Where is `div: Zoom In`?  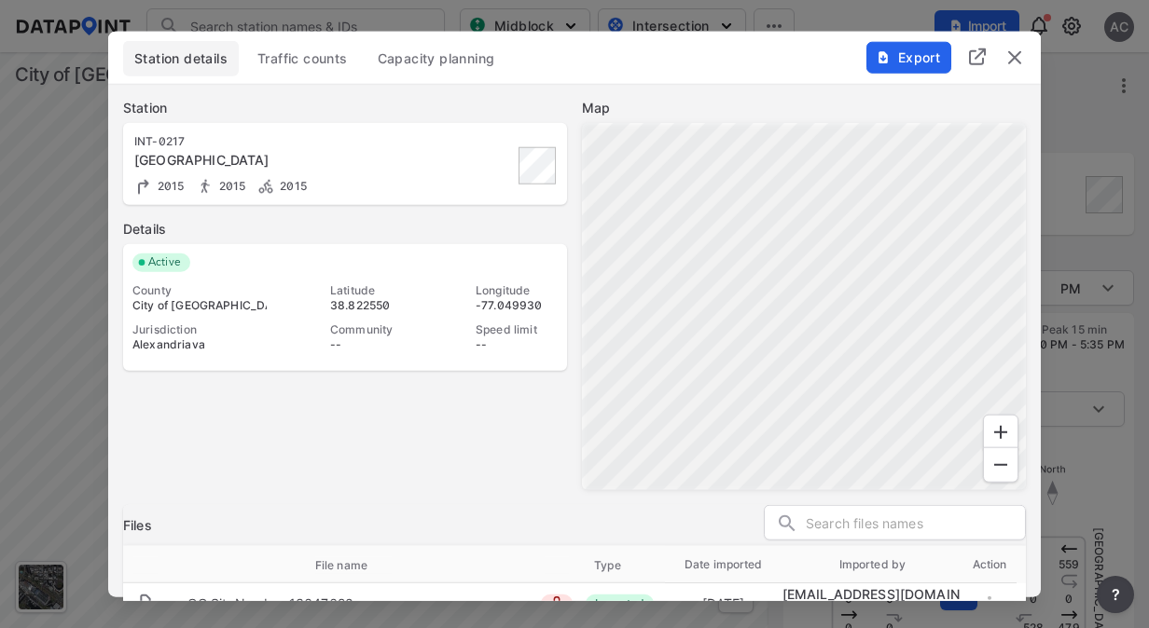 div: Zoom In is located at coordinates (1000, 433).